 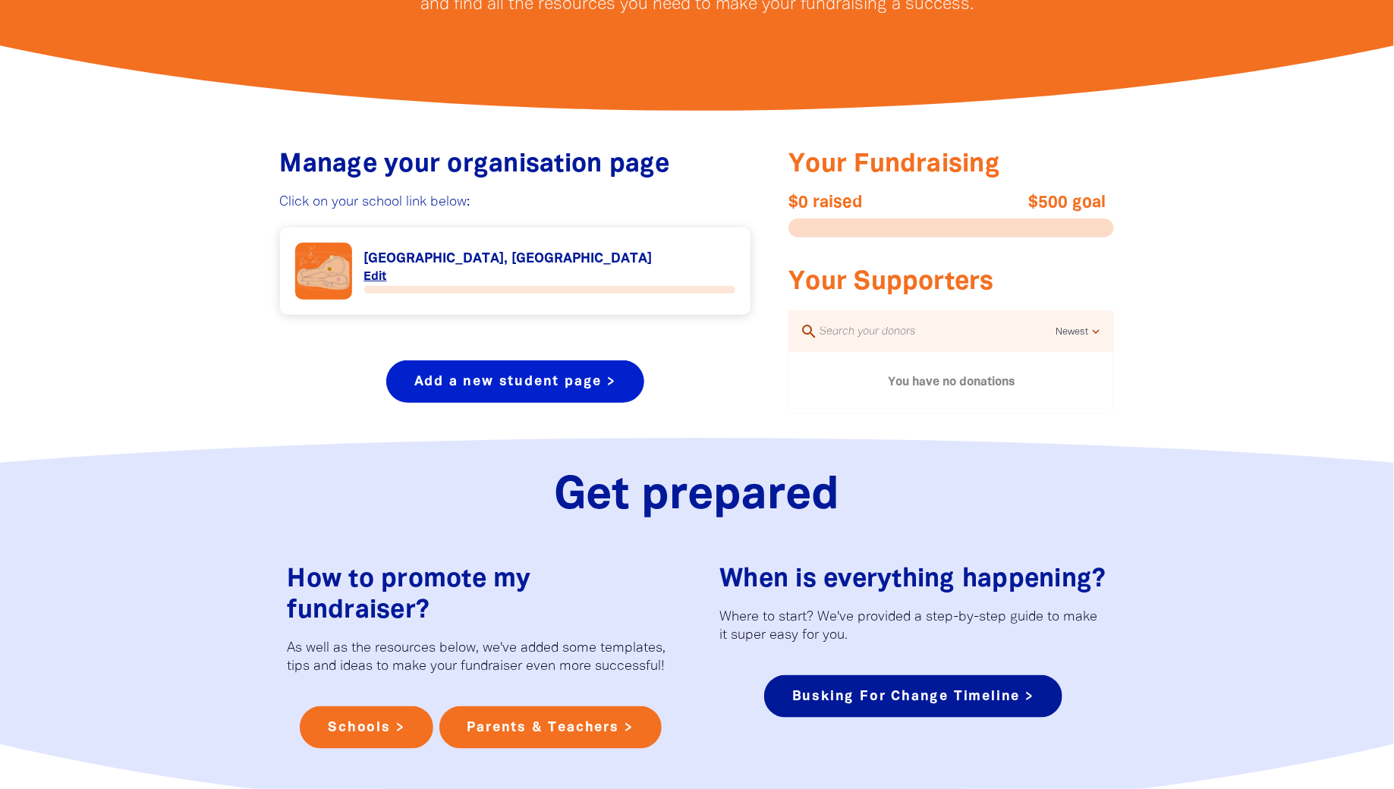 I want to click on p: As well as the resources below, we've added some templates, tips and ideas to make your fundraise..., so click(x=481, y=658).